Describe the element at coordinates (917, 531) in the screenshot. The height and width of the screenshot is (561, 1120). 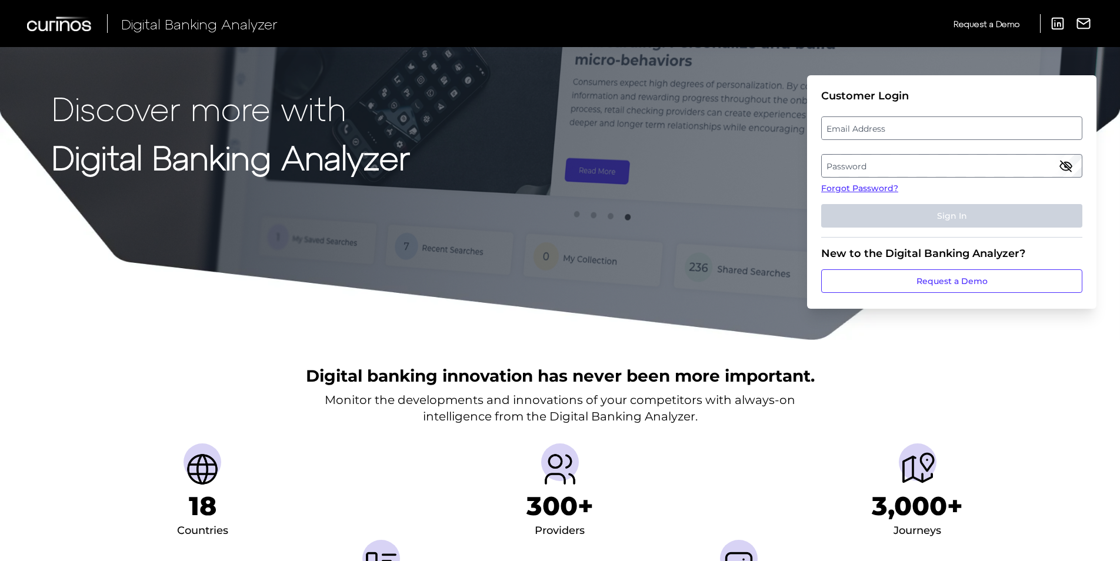
I see `div: Journeys` at that location.